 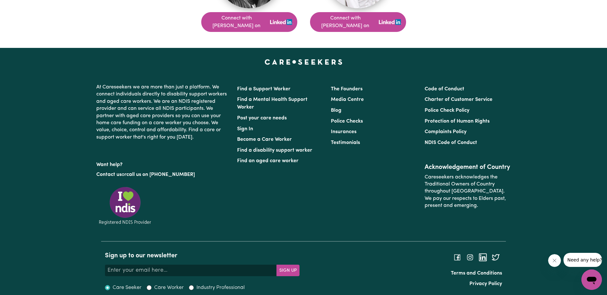 I want to click on a: Code of Conduct, so click(x=444, y=89).